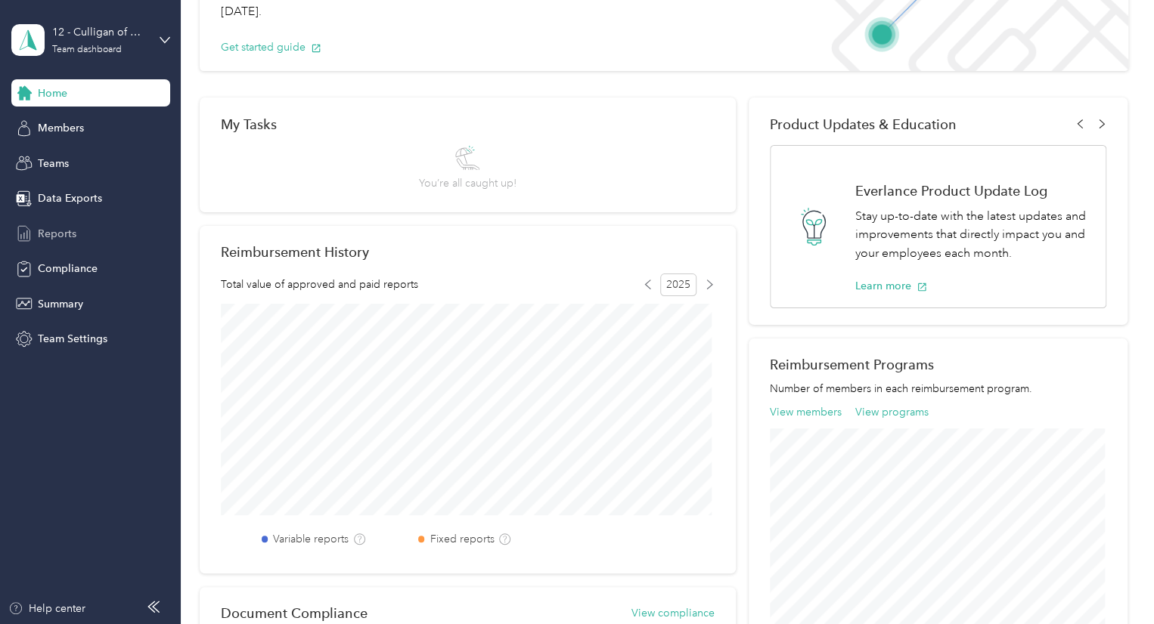 This screenshot has width=1154, height=624. I want to click on h2: Reimbursement History, so click(295, 252).